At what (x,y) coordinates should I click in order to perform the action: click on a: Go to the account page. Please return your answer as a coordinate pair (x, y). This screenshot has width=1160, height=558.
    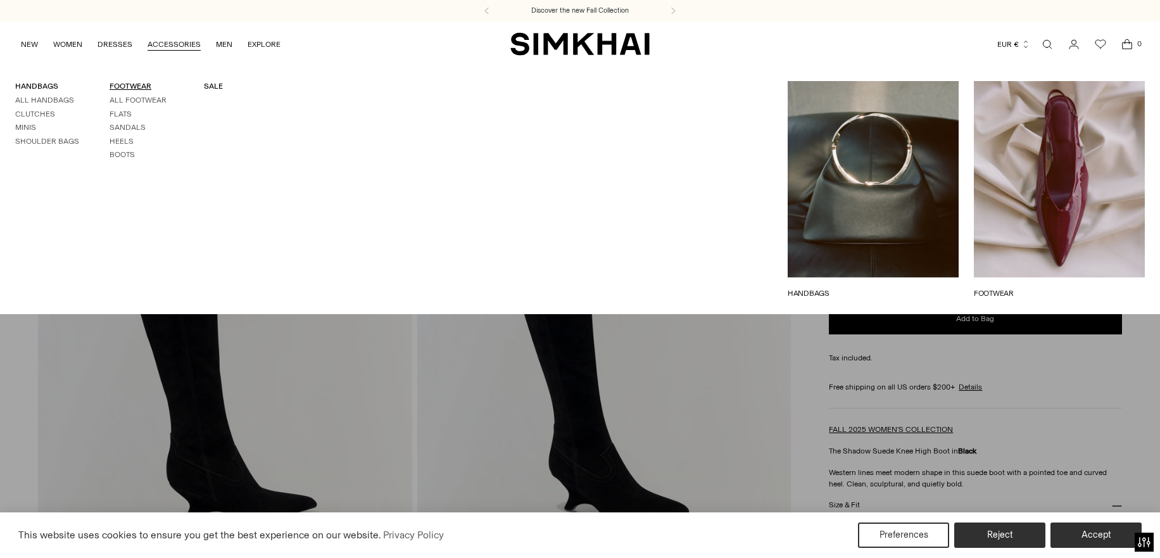
    Looking at the image, I should click on (1074, 44).